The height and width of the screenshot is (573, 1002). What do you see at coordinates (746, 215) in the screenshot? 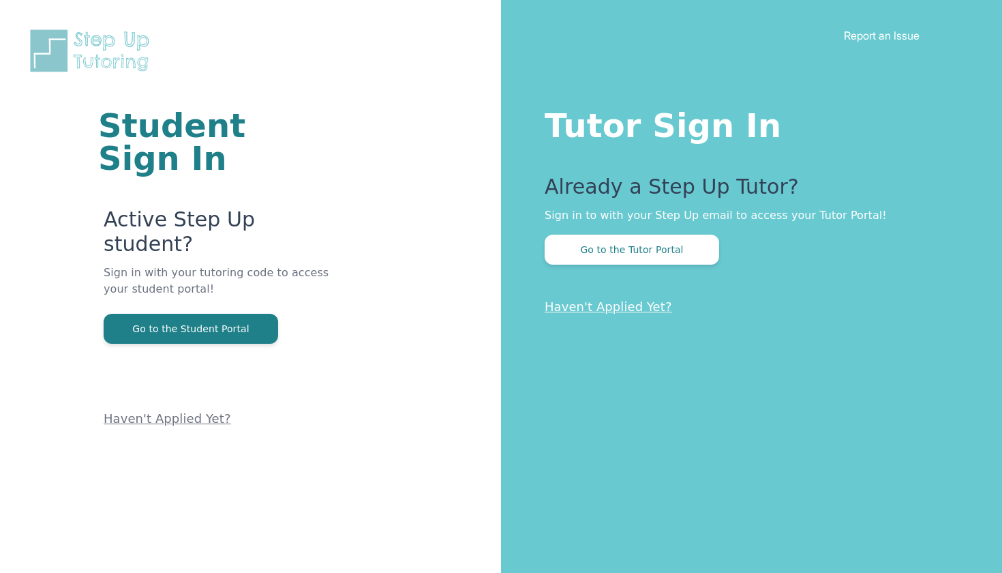
I see `p: Sign in to with your Step Up email to access your Tutor Portal!` at bounding box center [746, 215].